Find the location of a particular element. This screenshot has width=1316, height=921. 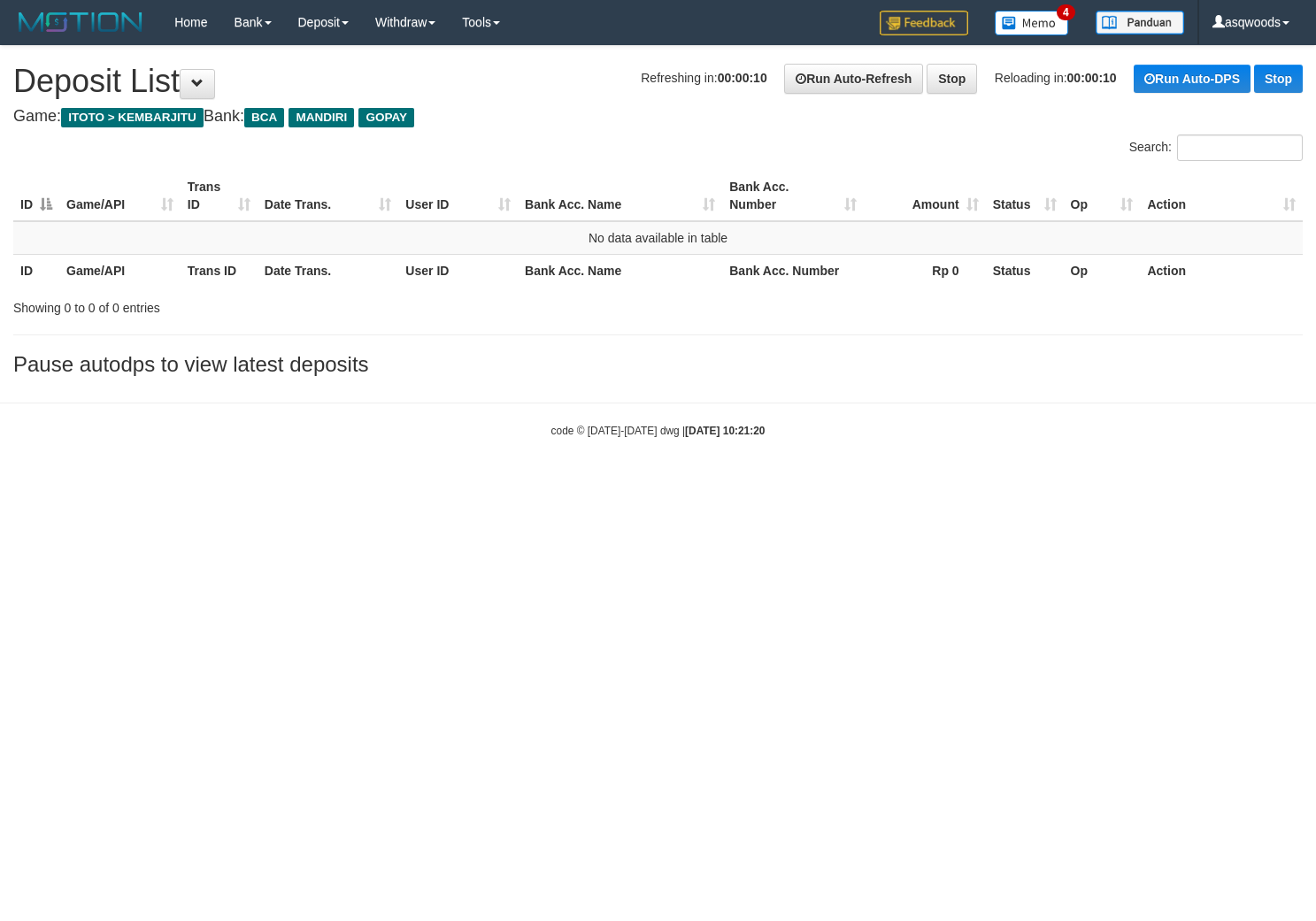

th: Op: activate to sort column ascending is located at coordinates (1102, 196).